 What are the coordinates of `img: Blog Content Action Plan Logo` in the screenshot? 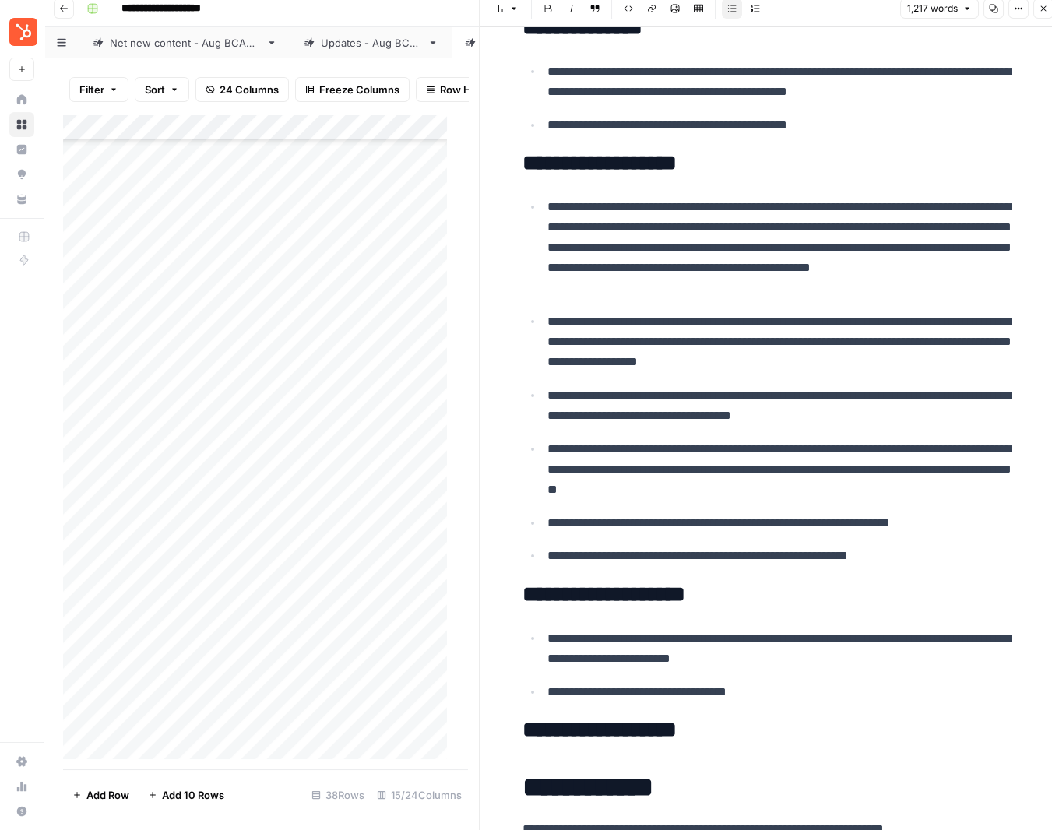 It's located at (23, 32).